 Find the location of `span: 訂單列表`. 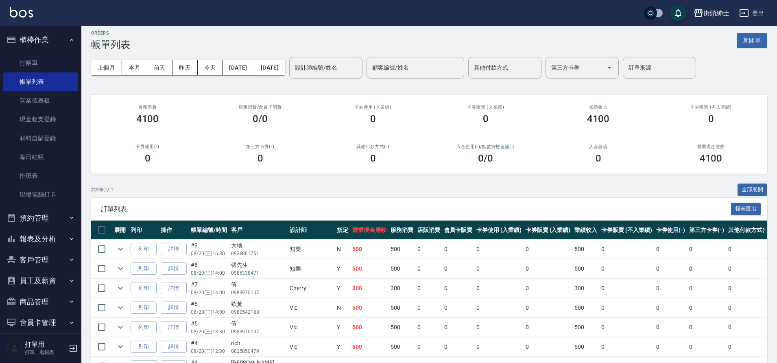

span: 訂單列表 is located at coordinates (416, 209).